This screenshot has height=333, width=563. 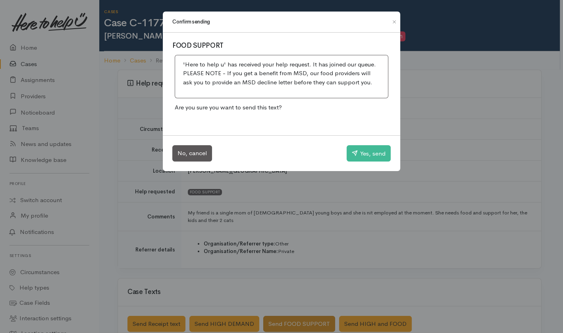 I want to click on button: Close, so click(x=395, y=22).